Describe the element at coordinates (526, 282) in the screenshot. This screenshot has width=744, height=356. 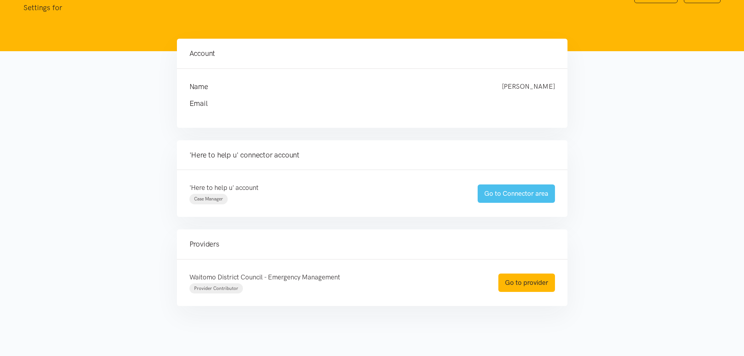
I see `a: Go to provider` at that location.